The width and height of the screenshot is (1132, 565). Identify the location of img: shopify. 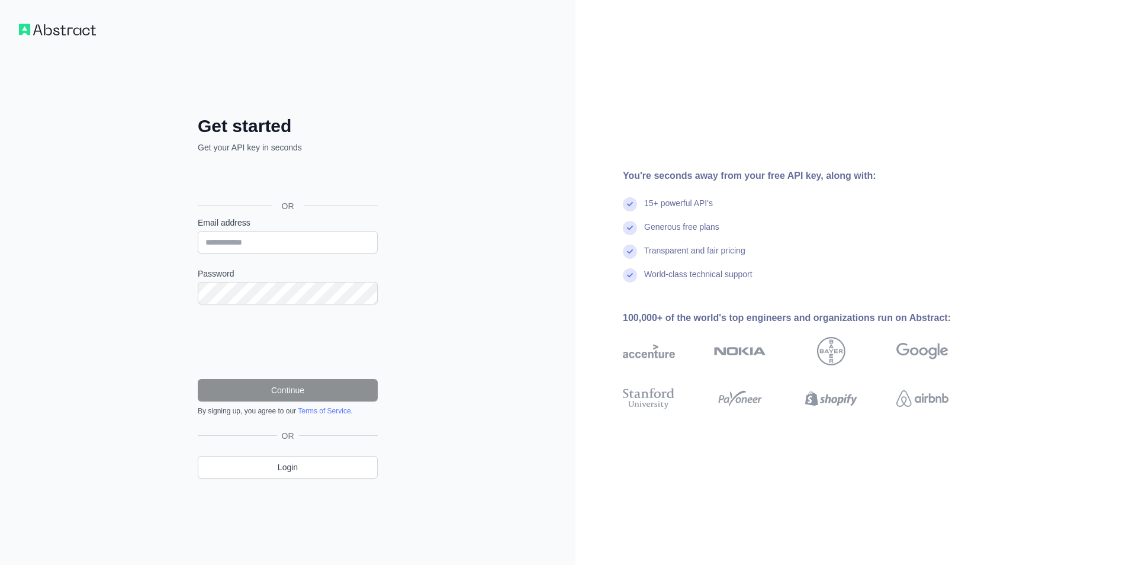
(831, 398).